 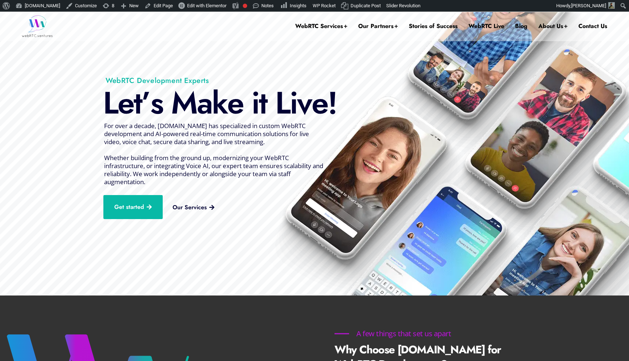 What do you see at coordinates (298, 5) in the screenshot?
I see `span: Insights` at bounding box center [298, 5].